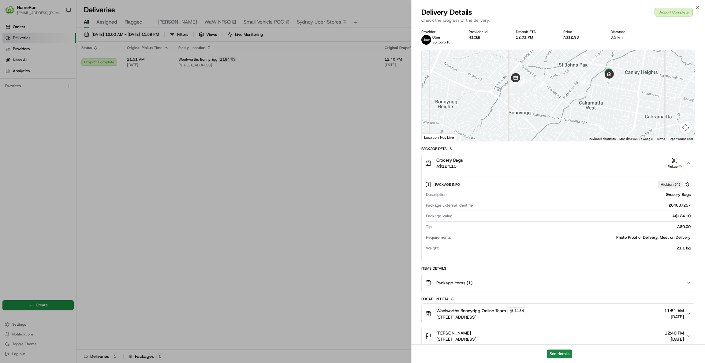  What do you see at coordinates (454, 283) in the screenshot?
I see `span: Package Items ( 1 )` at bounding box center [454, 283].